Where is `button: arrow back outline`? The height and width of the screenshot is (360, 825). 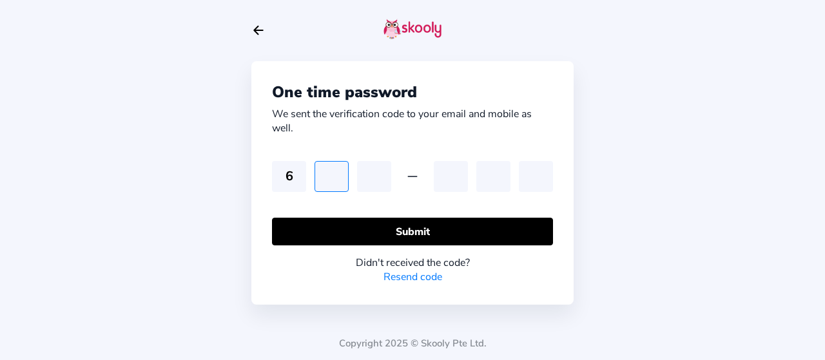
button: arrow back outline is located at coordinates (258, 30).